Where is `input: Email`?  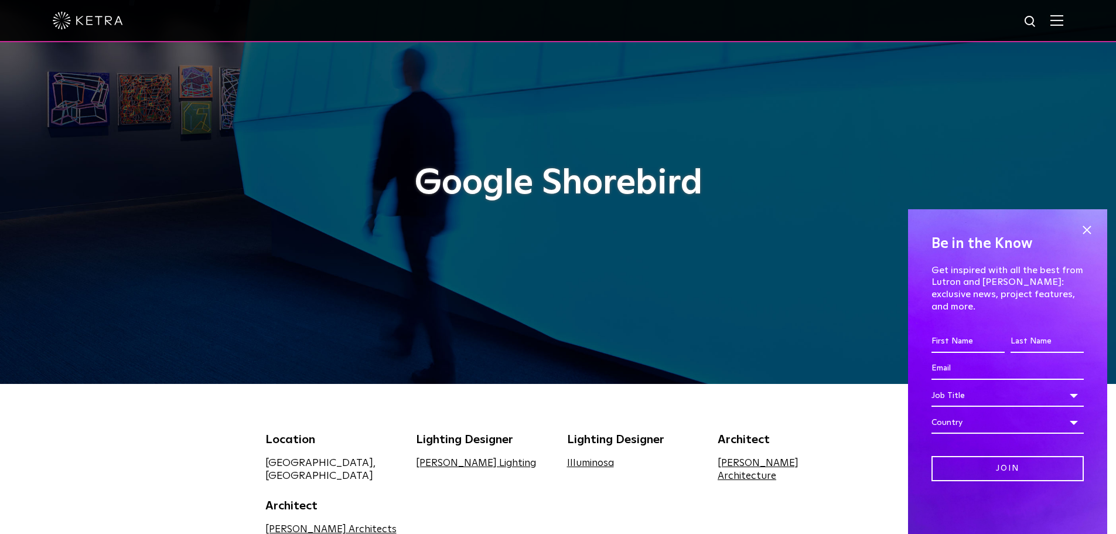
input: Email is located at coordinates (1008, 368).